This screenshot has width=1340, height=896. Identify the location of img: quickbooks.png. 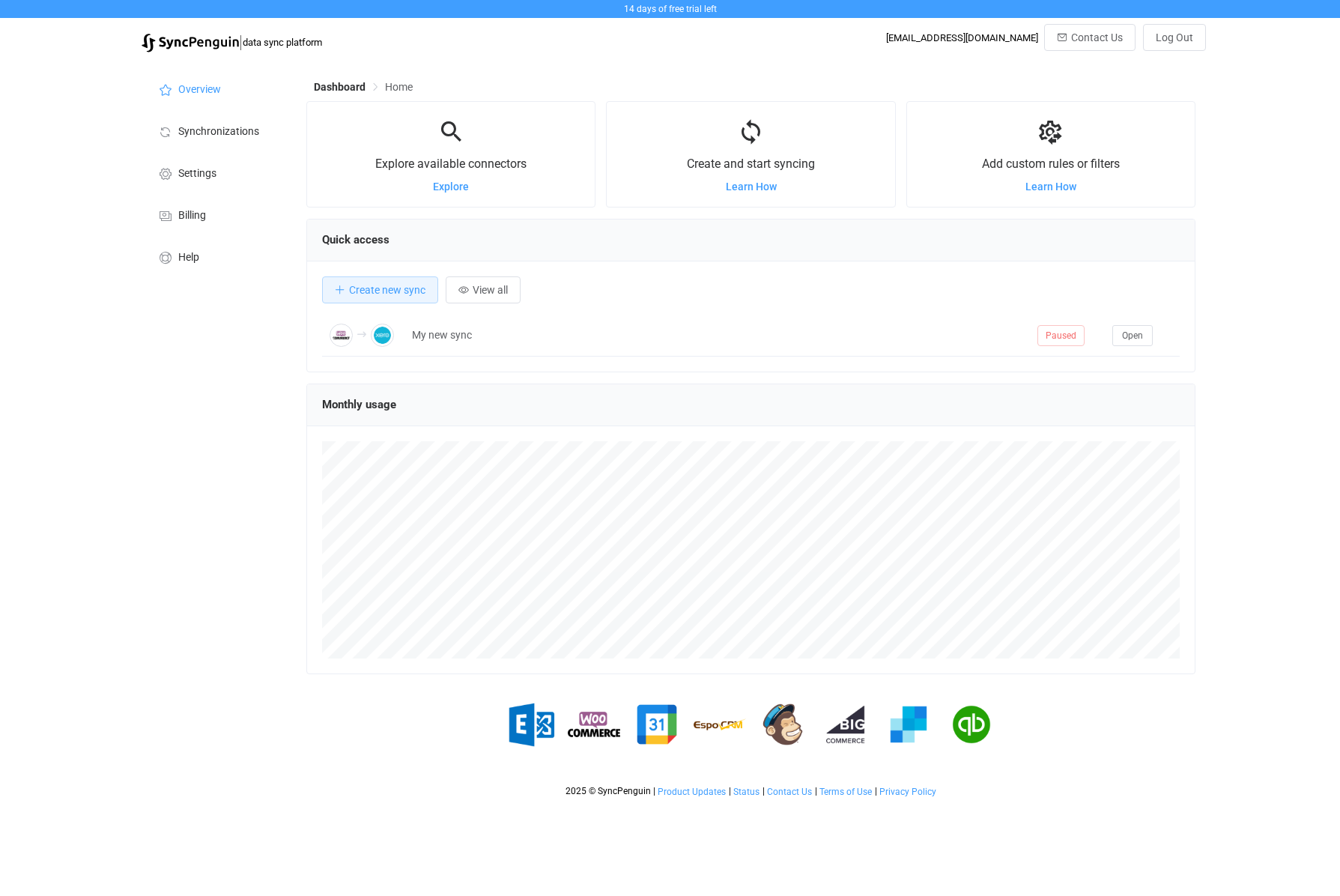
(971, 724).